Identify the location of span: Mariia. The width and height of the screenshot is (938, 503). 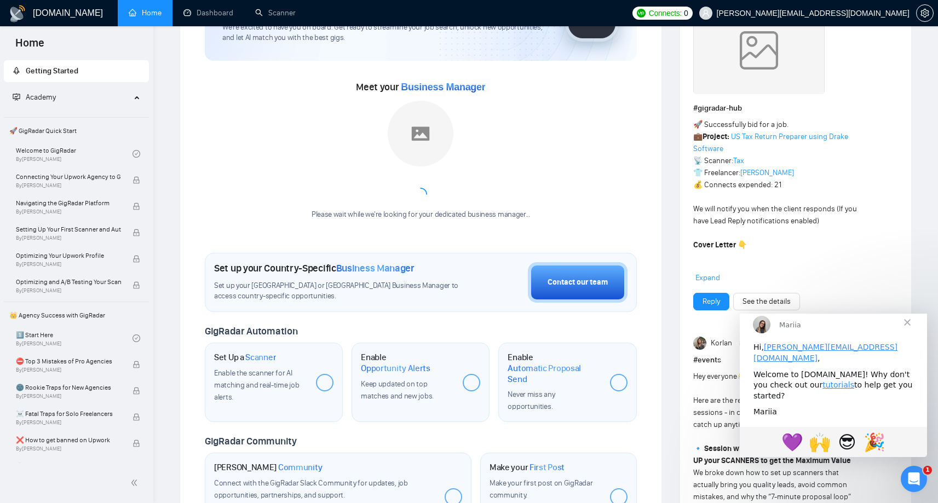
(50, 11).